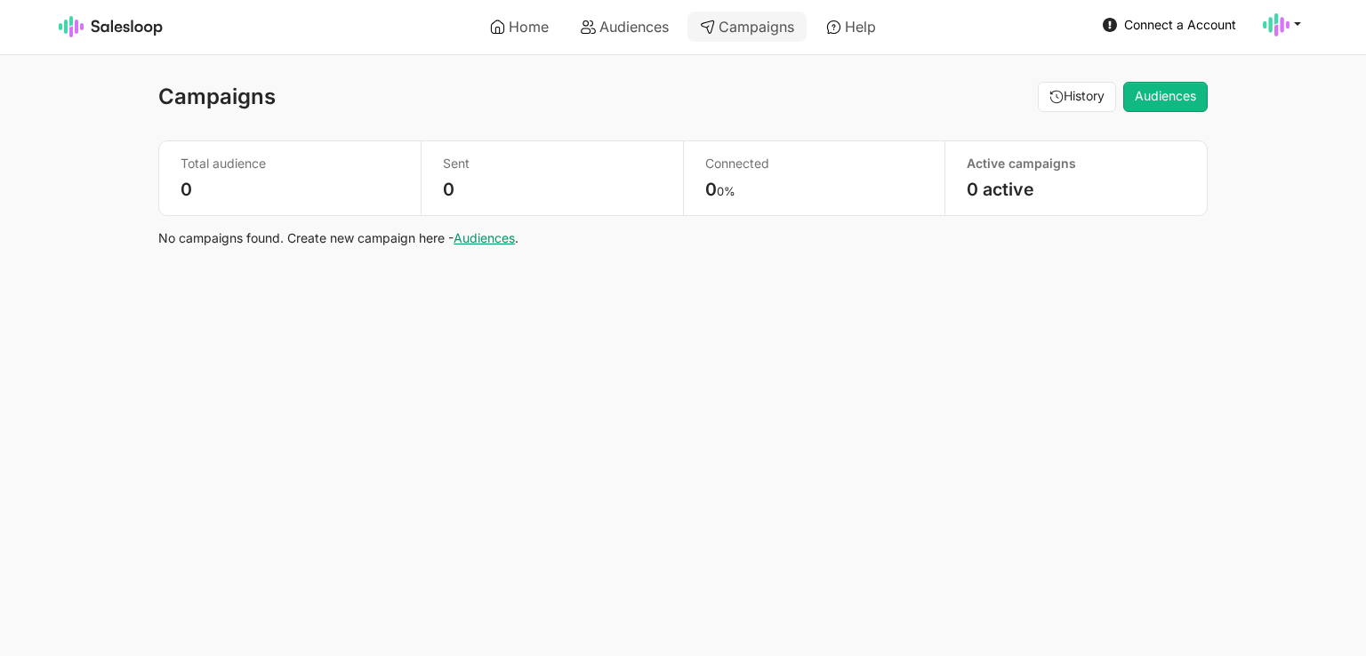 Image resolution: width=1366 pixels, height=656 pixels. I want to click on a: 0 active, so click(1000, 189).